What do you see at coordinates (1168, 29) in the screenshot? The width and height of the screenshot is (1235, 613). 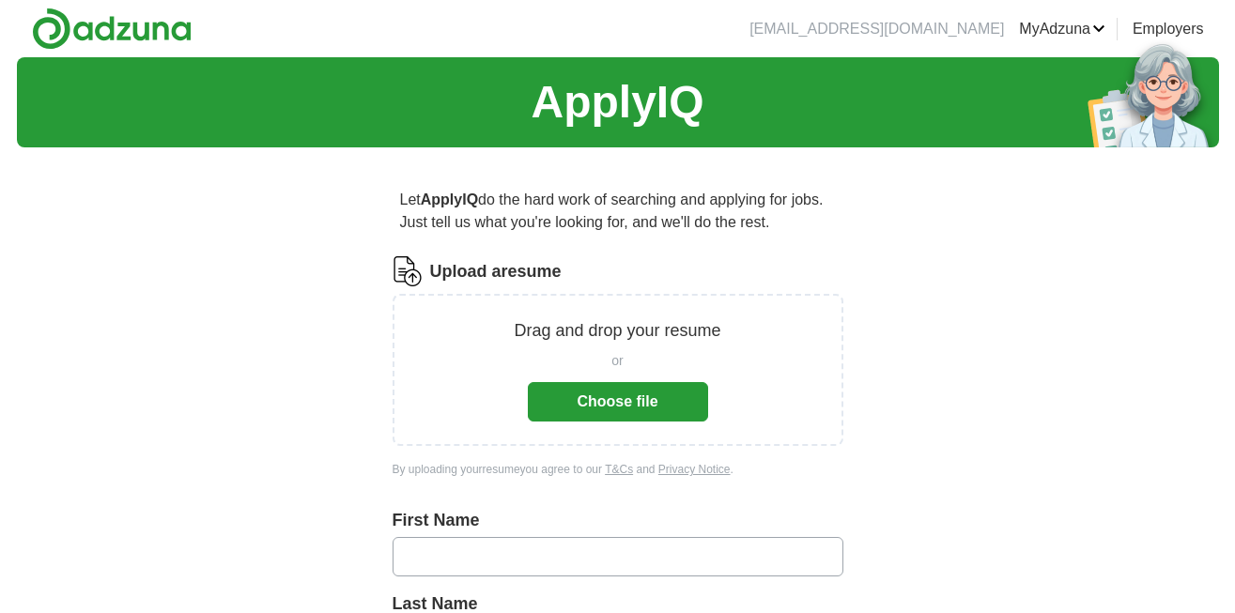 I see `a: Employers` at bounding box center [1168, 29].